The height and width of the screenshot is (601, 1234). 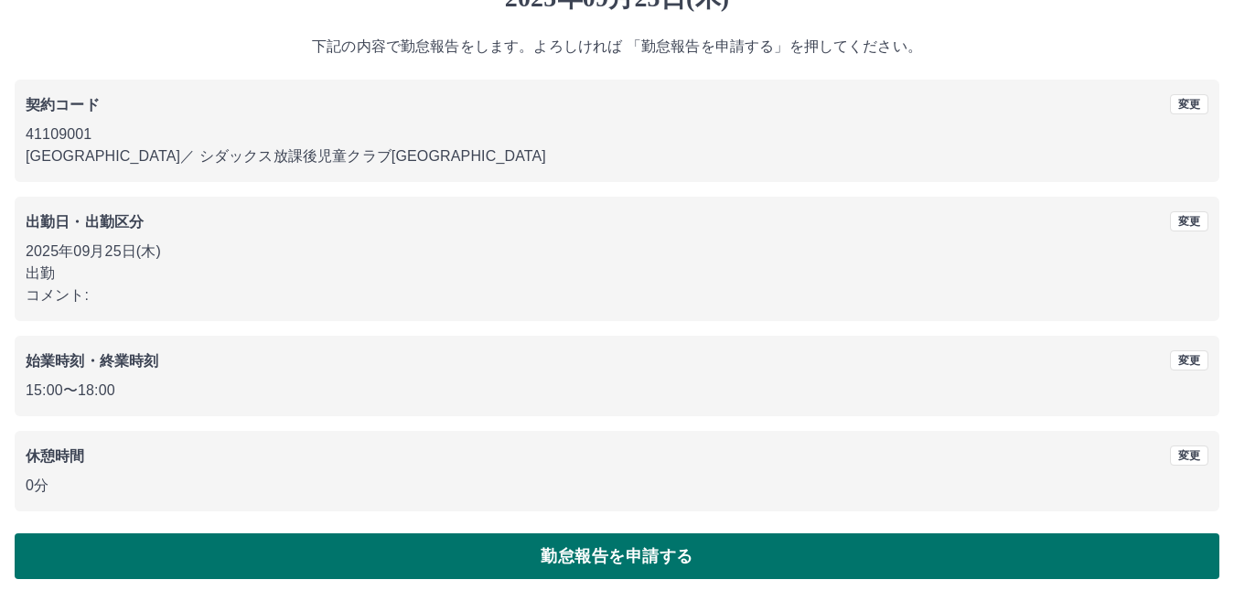 I want to click on p: 41109001, so click(x=616, y=134).